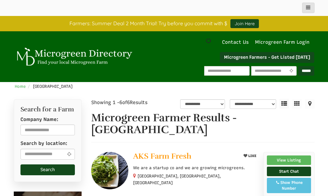 The height and width of the screenshot is (196, 328). Describe the element at coordinates (250, 156) in the screenshot. I see `button: LIKE` at that location.